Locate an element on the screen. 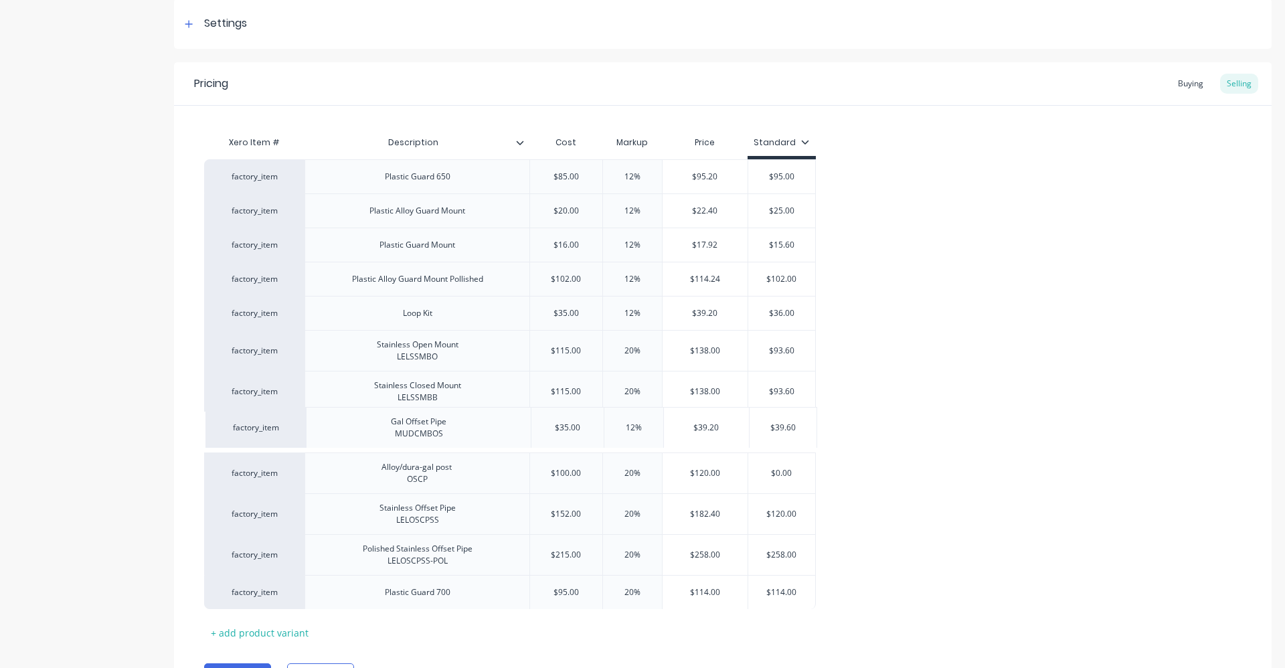 The height and width of the screenshot is (668, 1285). div: Standard is located at coordinates (781, 143).